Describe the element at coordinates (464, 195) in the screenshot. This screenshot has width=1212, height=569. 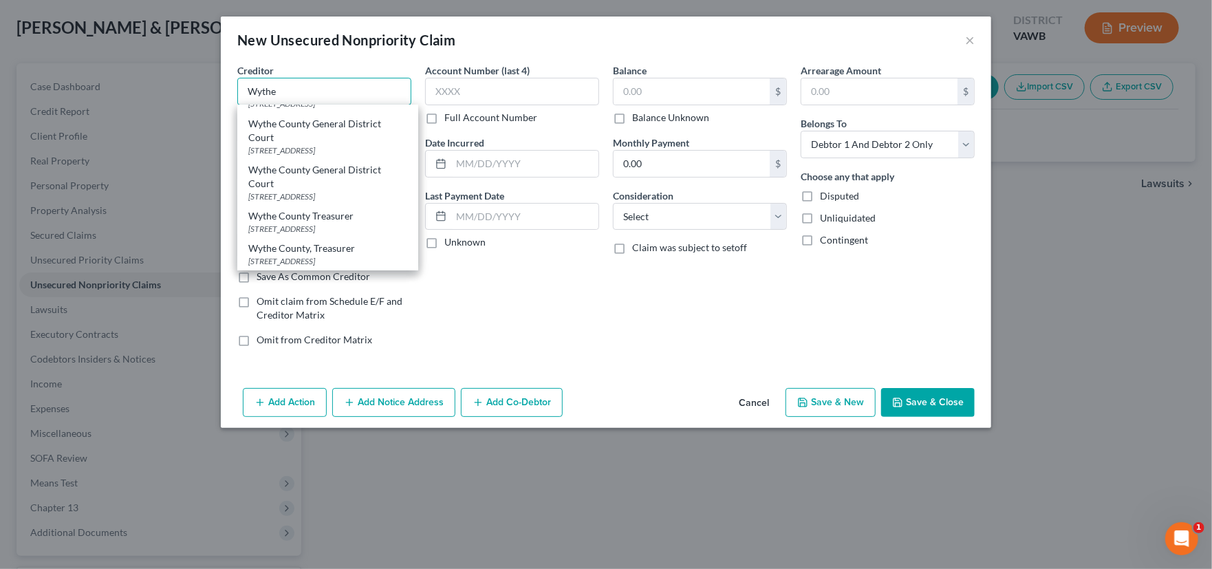
I see `label: Last Payment Date` at that location.